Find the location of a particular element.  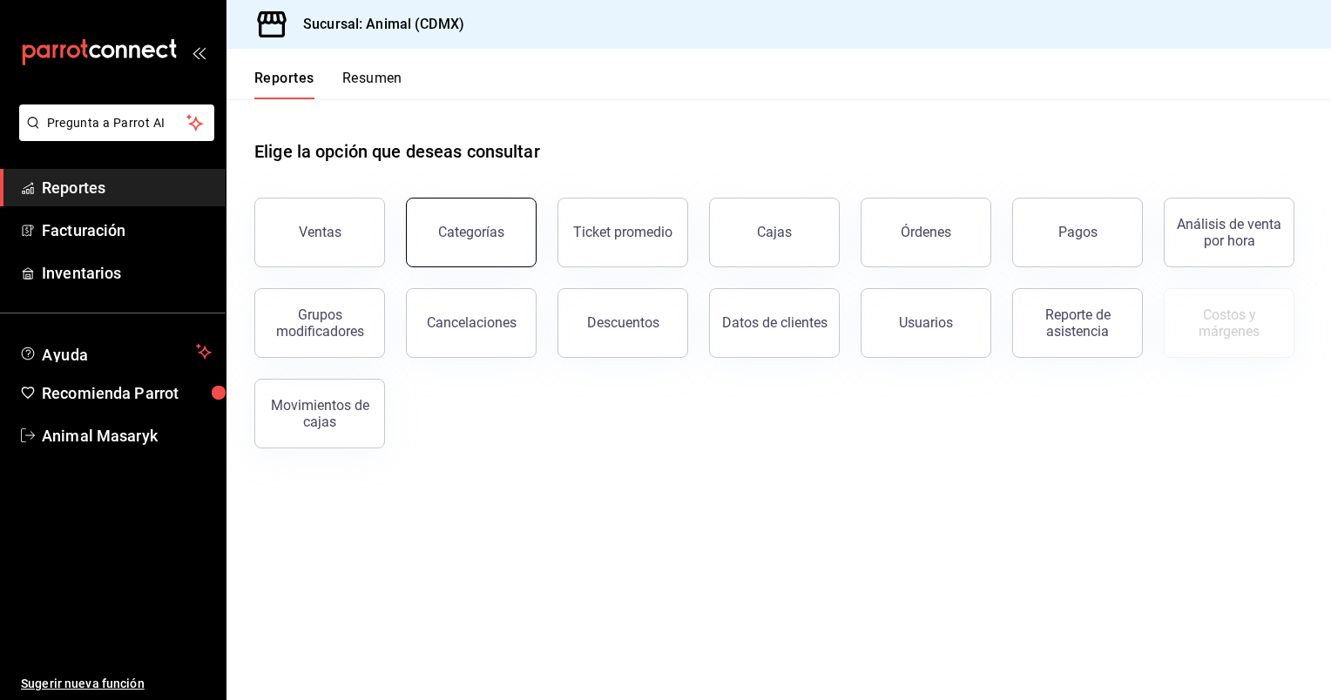

button: Cancelaciones is located at coordinates (471, 323).